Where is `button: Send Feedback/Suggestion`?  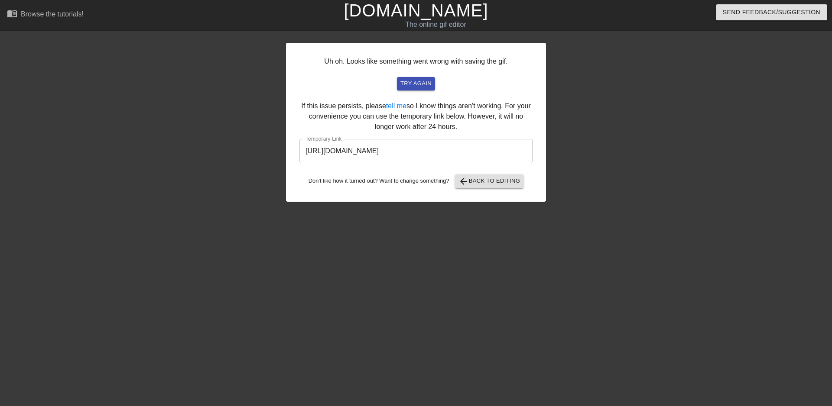
button: Send Feedback/Suggestion is located at coordinates (771, 12).